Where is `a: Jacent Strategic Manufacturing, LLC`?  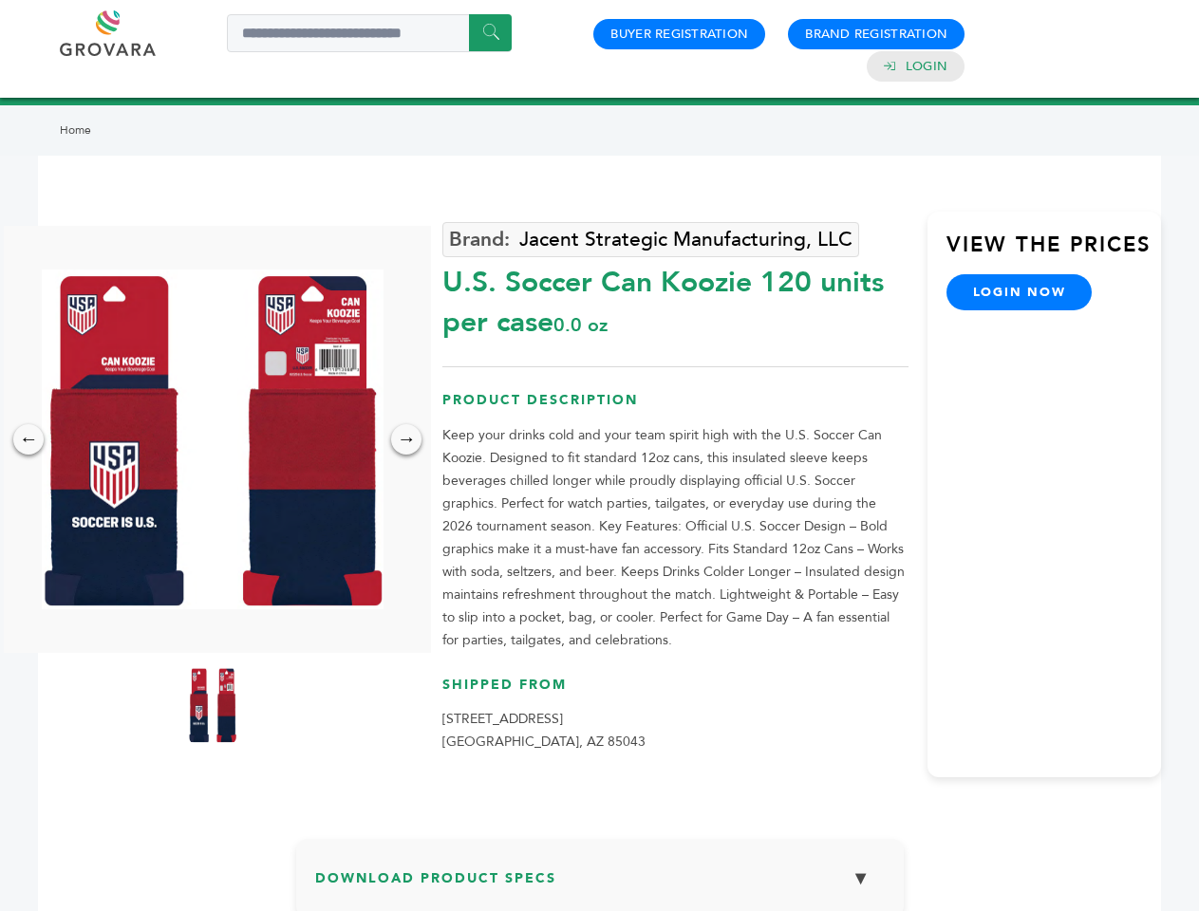 a: Jacent Strategic Manufacturing, LLC is located at coordinates (650, 239).